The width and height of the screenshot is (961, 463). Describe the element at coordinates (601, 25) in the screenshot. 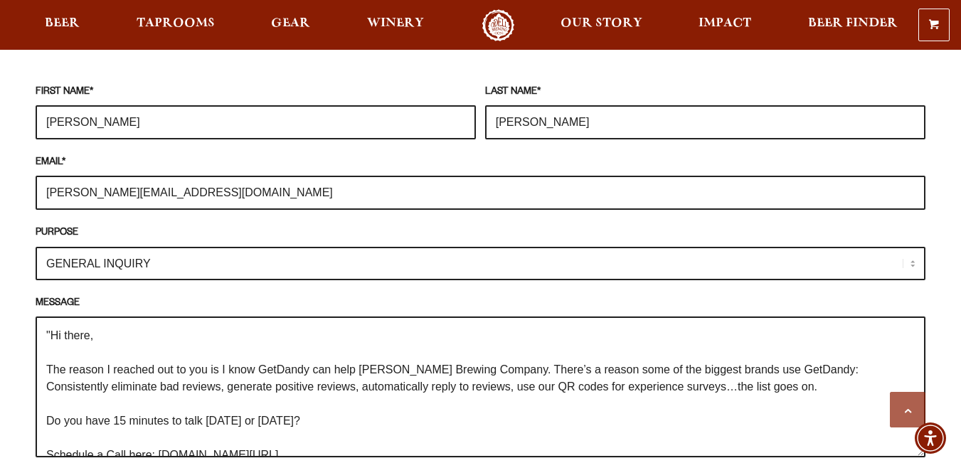

I see `a: Our Story` at that location.